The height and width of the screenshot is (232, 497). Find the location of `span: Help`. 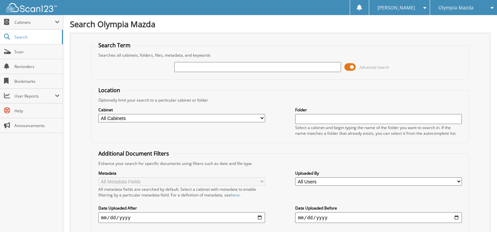

span: Help is located at coordinates (37, 110).